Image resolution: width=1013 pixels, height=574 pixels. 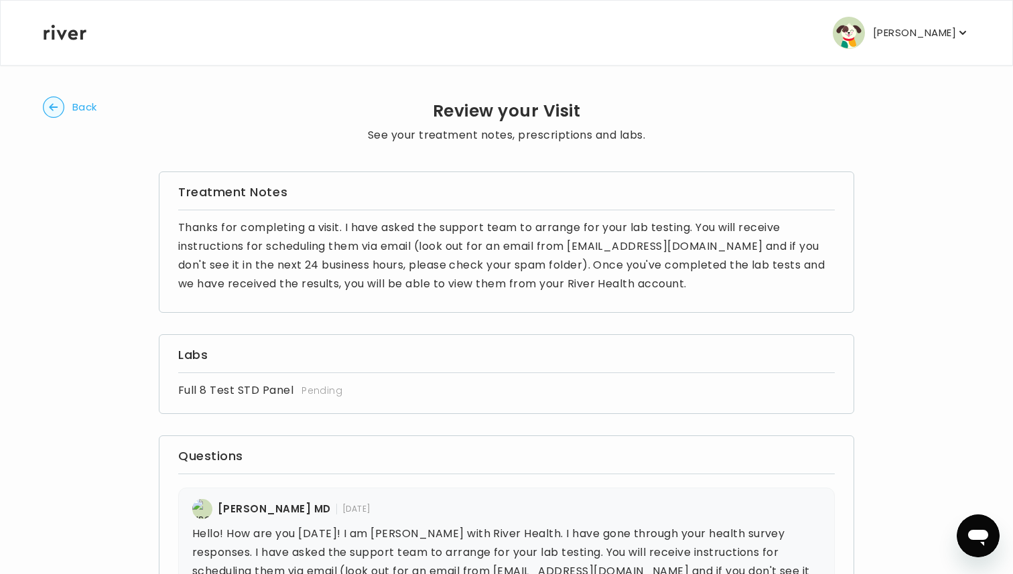 I want to click on h3: Treatment Notes, so click(x=507, y=192).